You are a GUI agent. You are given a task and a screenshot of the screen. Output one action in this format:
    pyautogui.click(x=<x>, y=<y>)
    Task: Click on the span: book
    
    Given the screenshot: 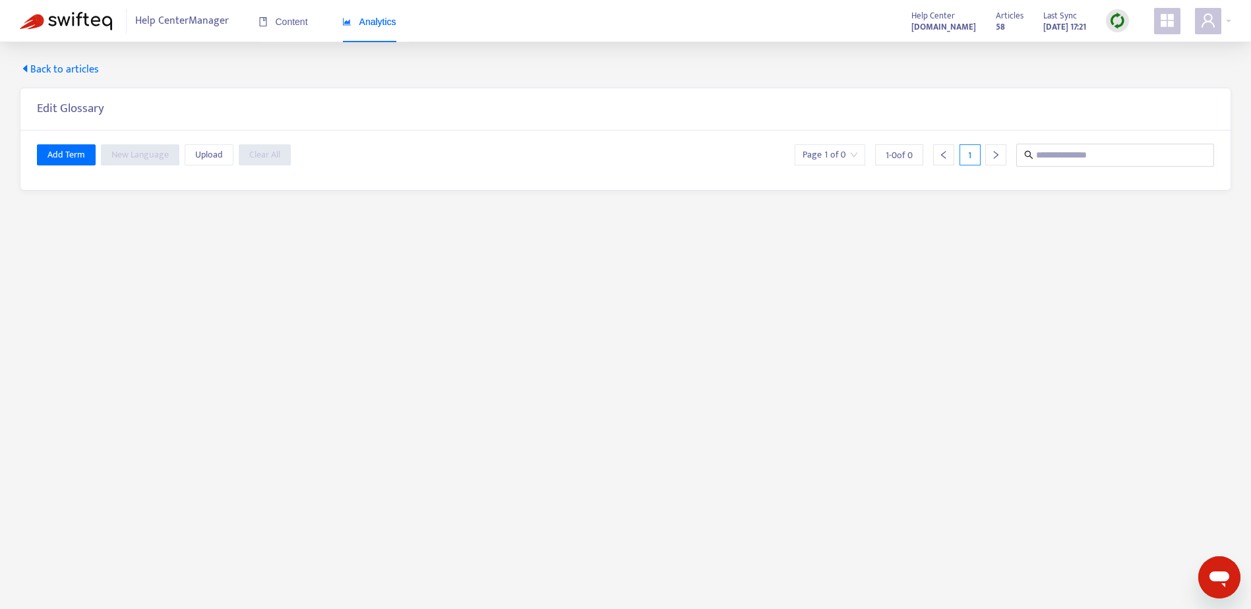 What is the action you would take?
    pyautogui.click(x=263, y=22)
    